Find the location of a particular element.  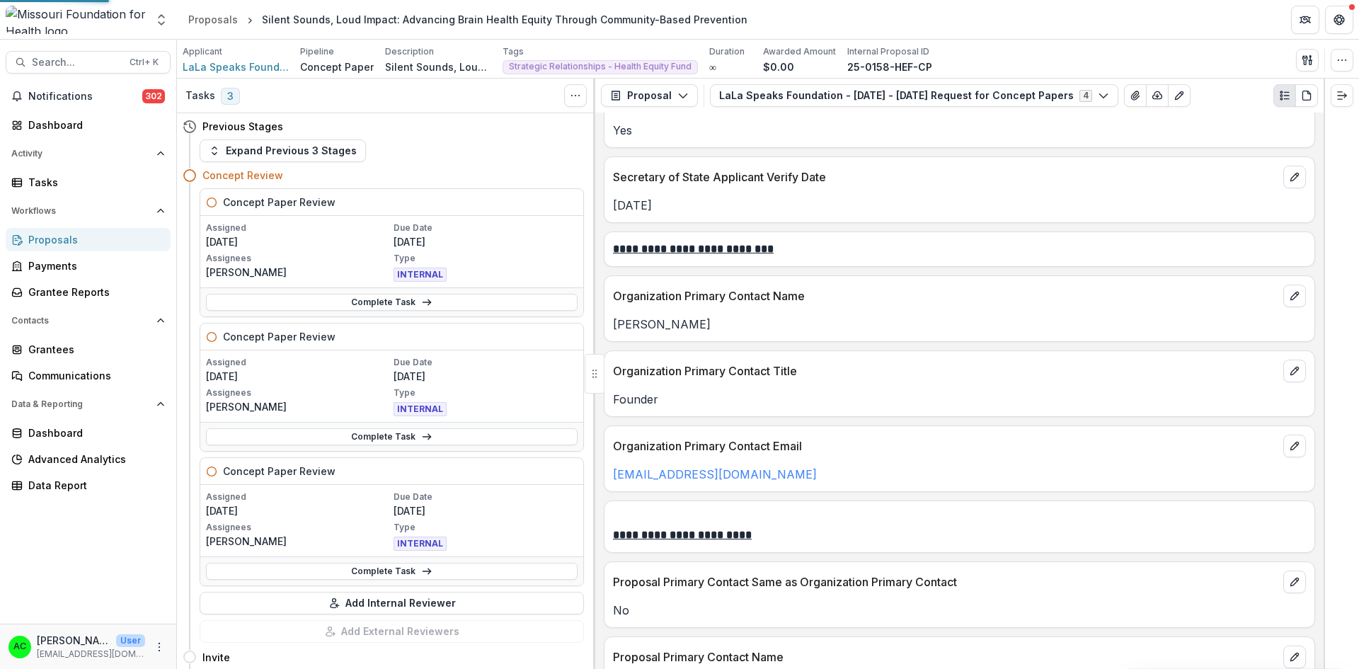

nav: breadcrumb is located at coordinates (468, 19).